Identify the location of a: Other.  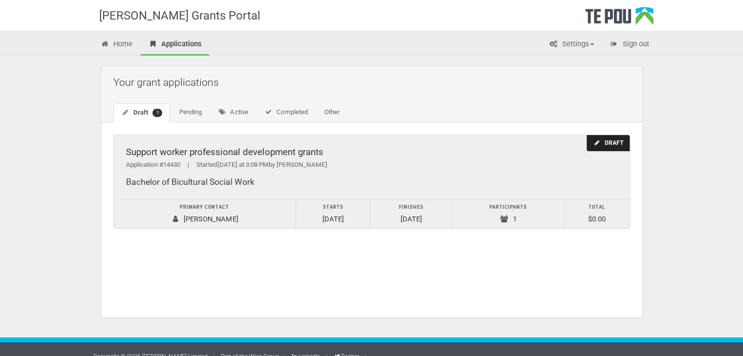
(332, 113).